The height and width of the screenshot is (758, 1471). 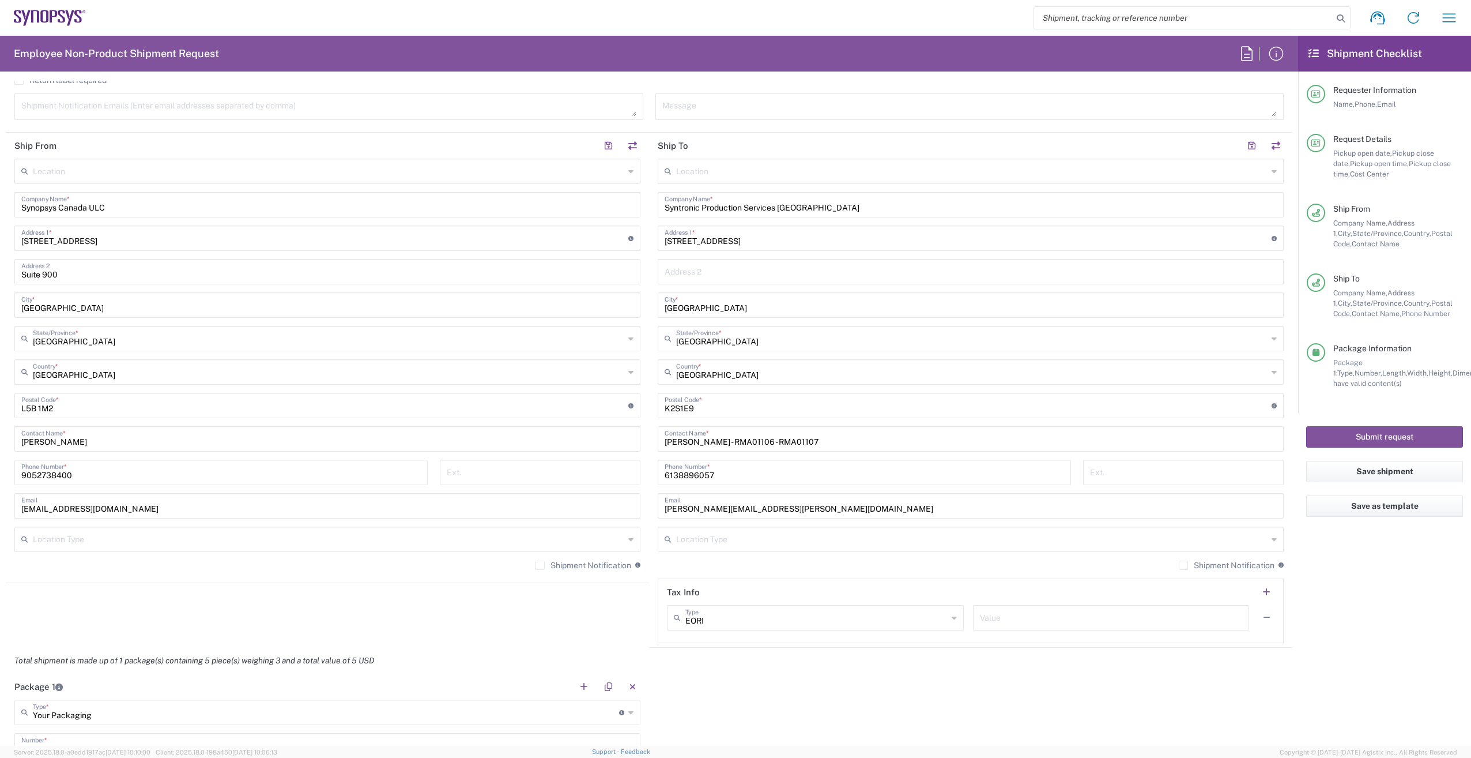 I want to click on span: Phone,, so click(x=1366, y=104).